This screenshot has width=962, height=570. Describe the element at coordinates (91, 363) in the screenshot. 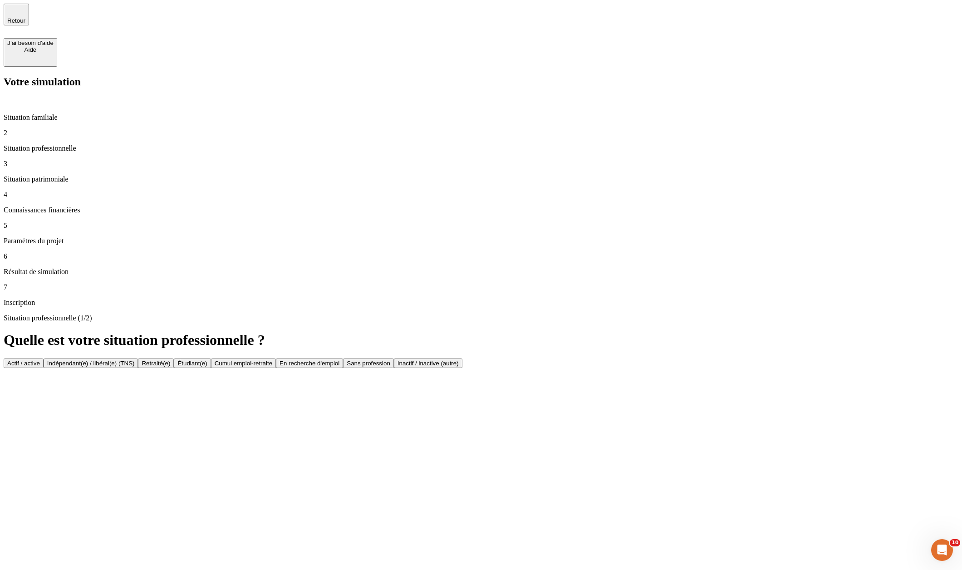

I see `button: Indépendant(e) / libéral(e) (TNS)` at that location.